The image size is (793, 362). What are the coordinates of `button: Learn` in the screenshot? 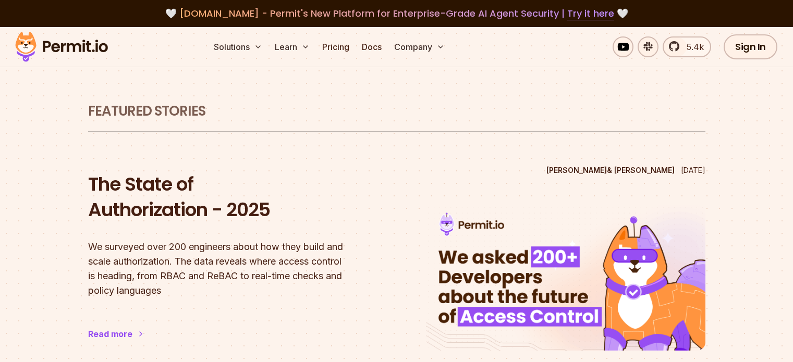 It's located at (292, 47).